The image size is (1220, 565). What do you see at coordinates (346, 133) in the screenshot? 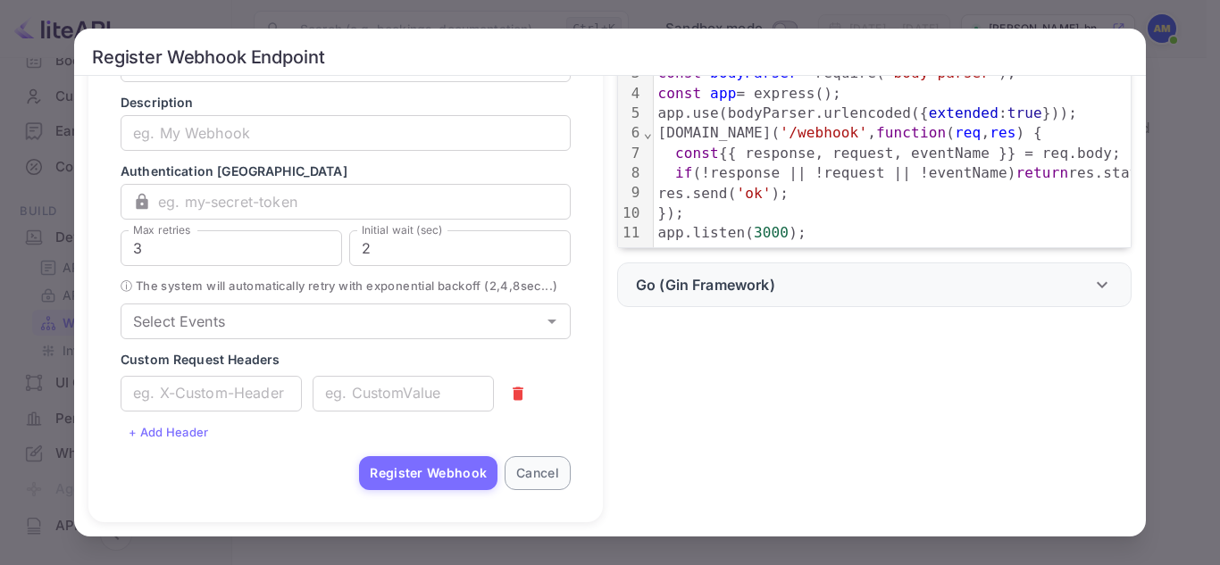
I see `input: eg. My Webhook` at bounding box center [346, 133].